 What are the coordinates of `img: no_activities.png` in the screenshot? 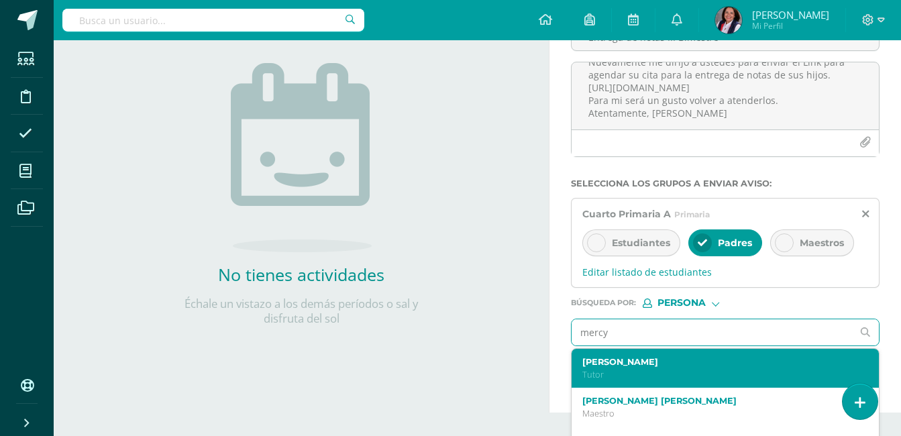 It's located at (301, 158).